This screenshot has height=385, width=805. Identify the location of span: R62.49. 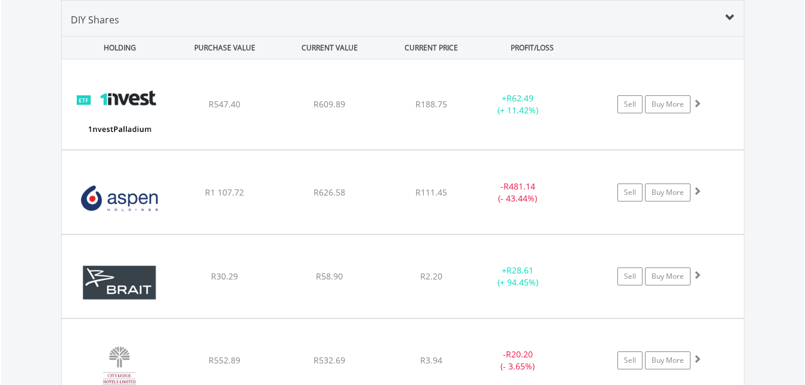
(520, 98).